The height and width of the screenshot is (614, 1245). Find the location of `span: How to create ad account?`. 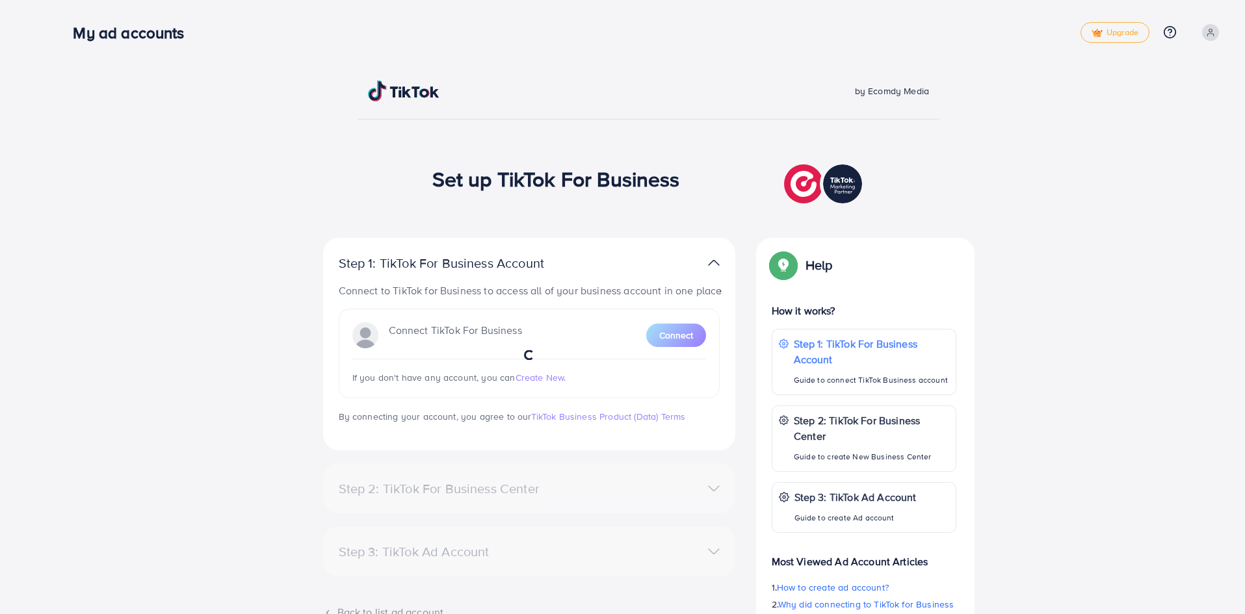

span: How to create ad account? is located at coordinates (833, 588).